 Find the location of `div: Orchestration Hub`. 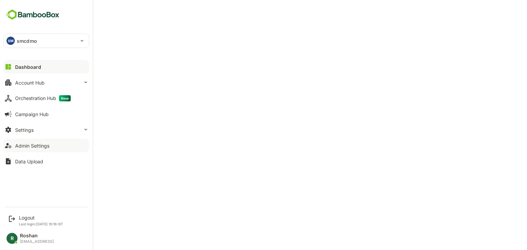

div: Orchestration Hub is located at coordinates (43, 98).